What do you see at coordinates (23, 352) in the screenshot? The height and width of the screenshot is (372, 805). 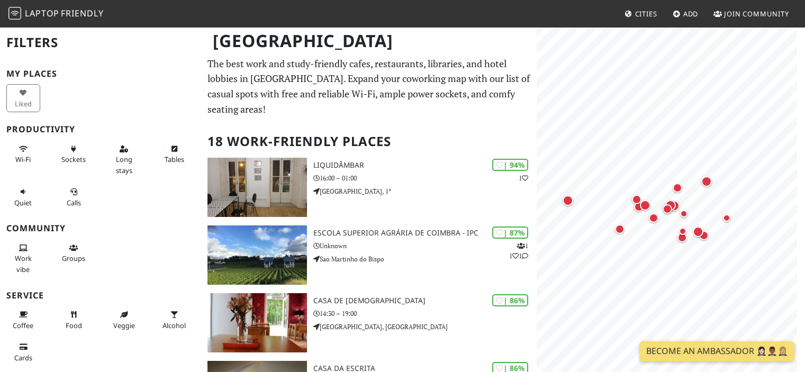 I see `button: Cards` at bounding box center [23, 352].